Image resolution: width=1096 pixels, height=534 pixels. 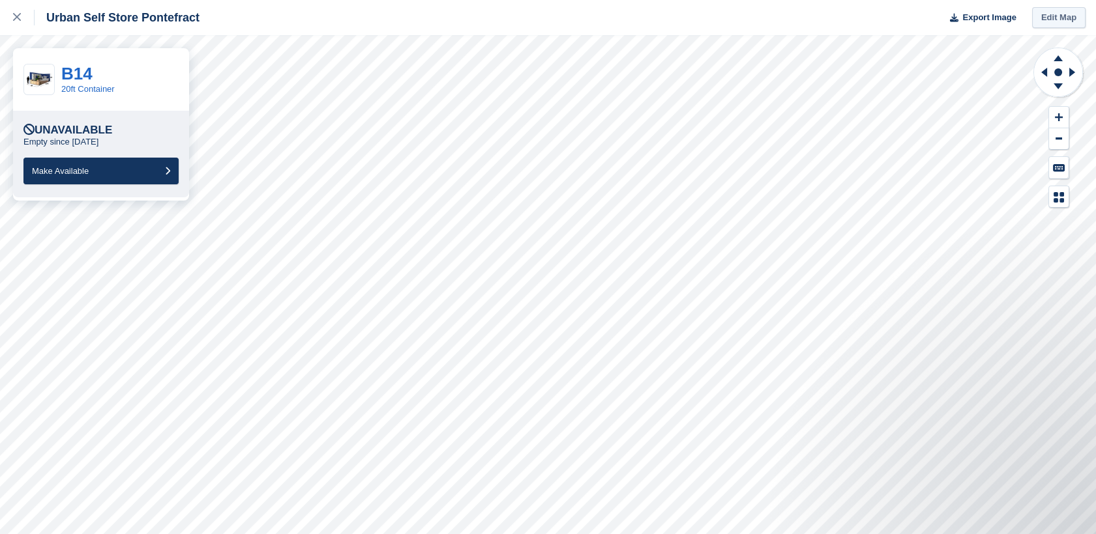 What do you see at coordinates (60, 171) in the screenshot?
I see `span: Make Available` at bounding box center [60, 171].